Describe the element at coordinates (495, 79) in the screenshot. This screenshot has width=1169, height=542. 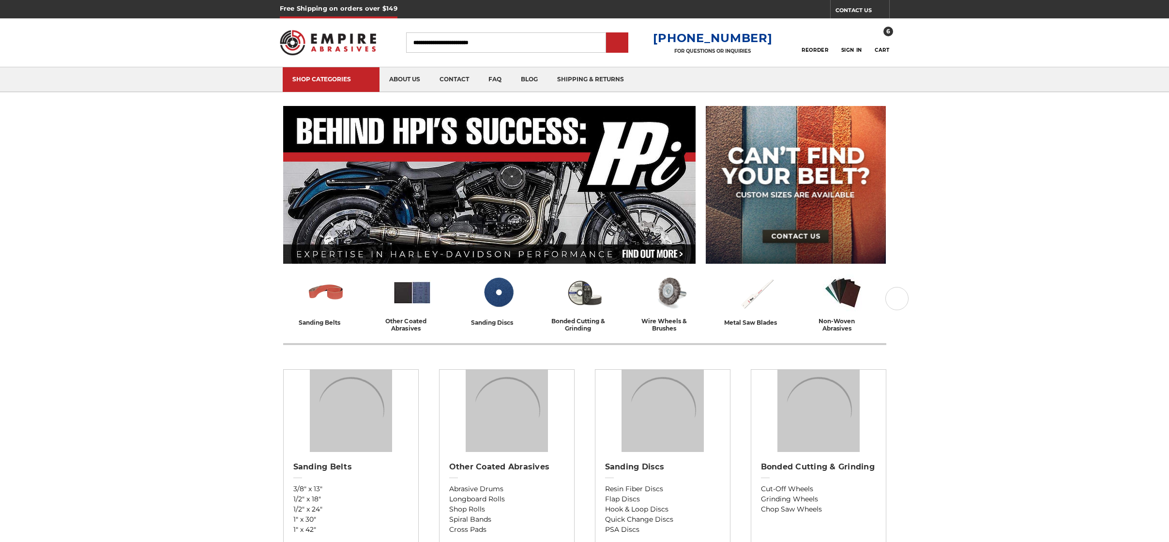
I see `a: faq` at that location.